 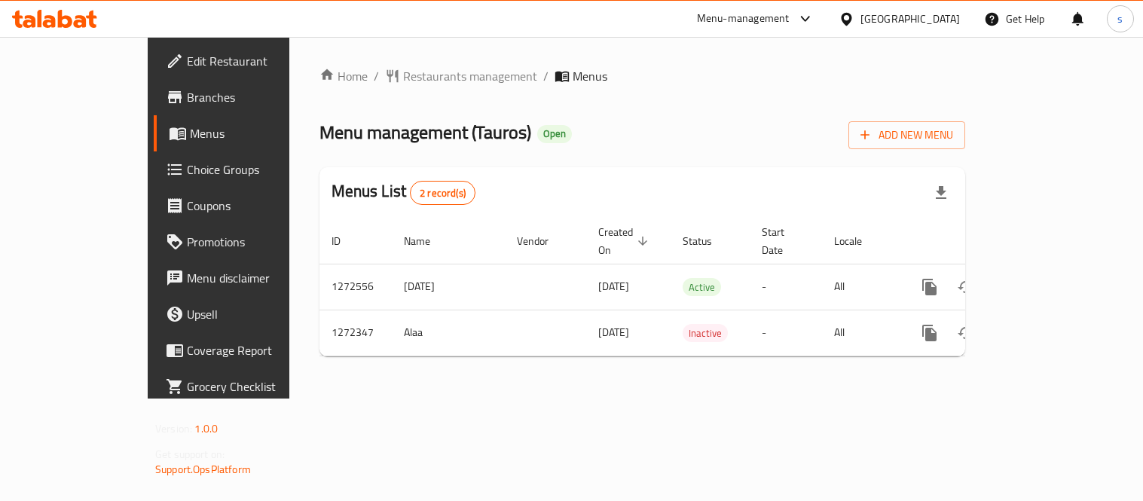 What do you see at coordinates (642, 76) in the screenshot?
I see `nav: breadcrumb` at bounding box center [642, 76].